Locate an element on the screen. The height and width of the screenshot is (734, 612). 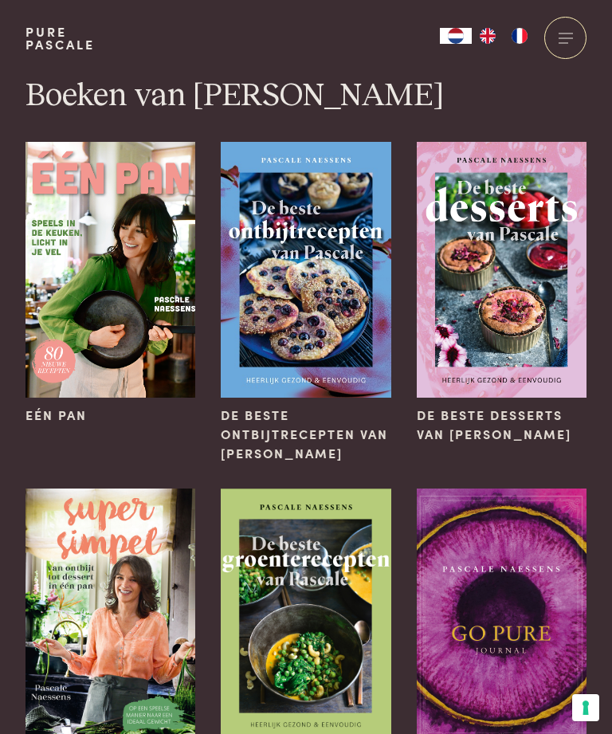
a: FR is located at coordinates (520, 36).